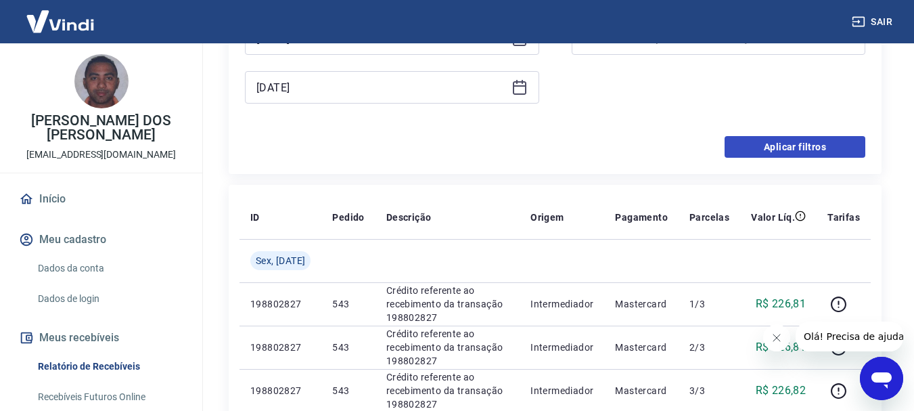 The width and height of the screenshot is (914, 411). Describe the element at coordinates (781, 390) in the screenshot. I see `p: R$ 226,82` at that location.